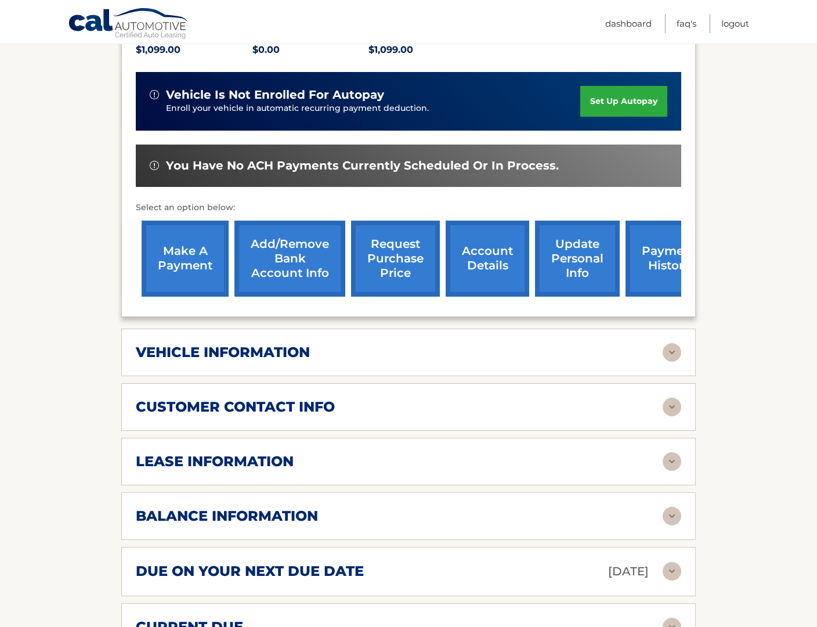 This screenshot has height=627, width=817. I want to click on a: update personal info, so click(577, 258).